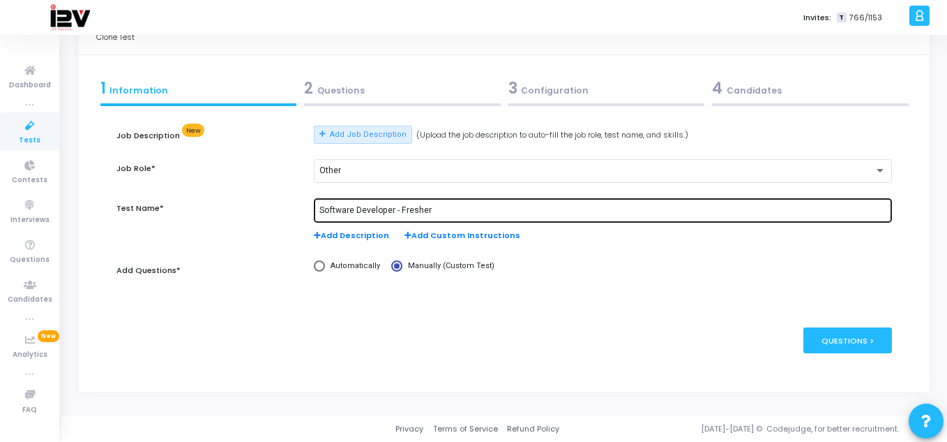 The width and height of the screenshot is (947, 442). What do you see at coordinates (607, 88) in the screenshot?
I see `div: Configuration` at bounding box center [607, 88].